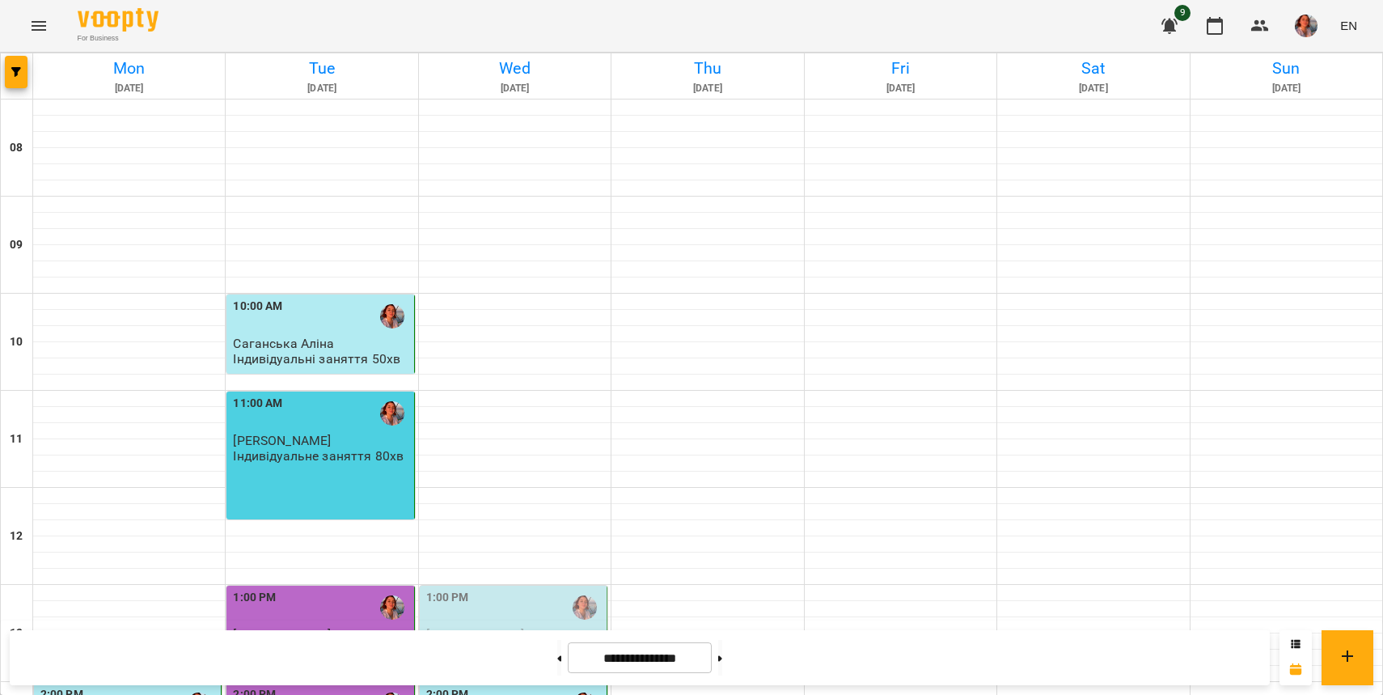  What do you see at coordinates (16, 439) in the screenshot?
I see `h6: 11` at bounding box center [16, 439].